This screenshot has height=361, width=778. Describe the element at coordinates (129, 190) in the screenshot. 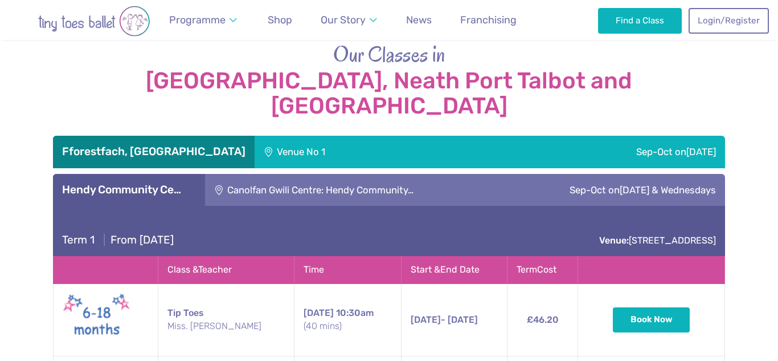

I see `h3: Hendy Community Ce…` at that location.